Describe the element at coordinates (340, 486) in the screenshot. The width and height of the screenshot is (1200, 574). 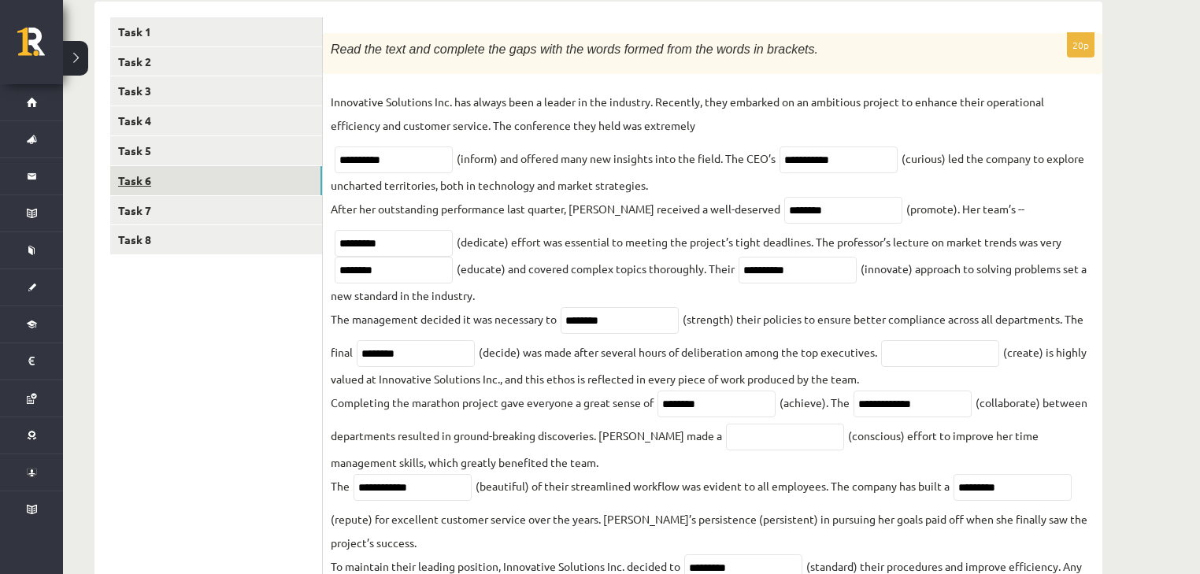
I see `p: The` at that location.